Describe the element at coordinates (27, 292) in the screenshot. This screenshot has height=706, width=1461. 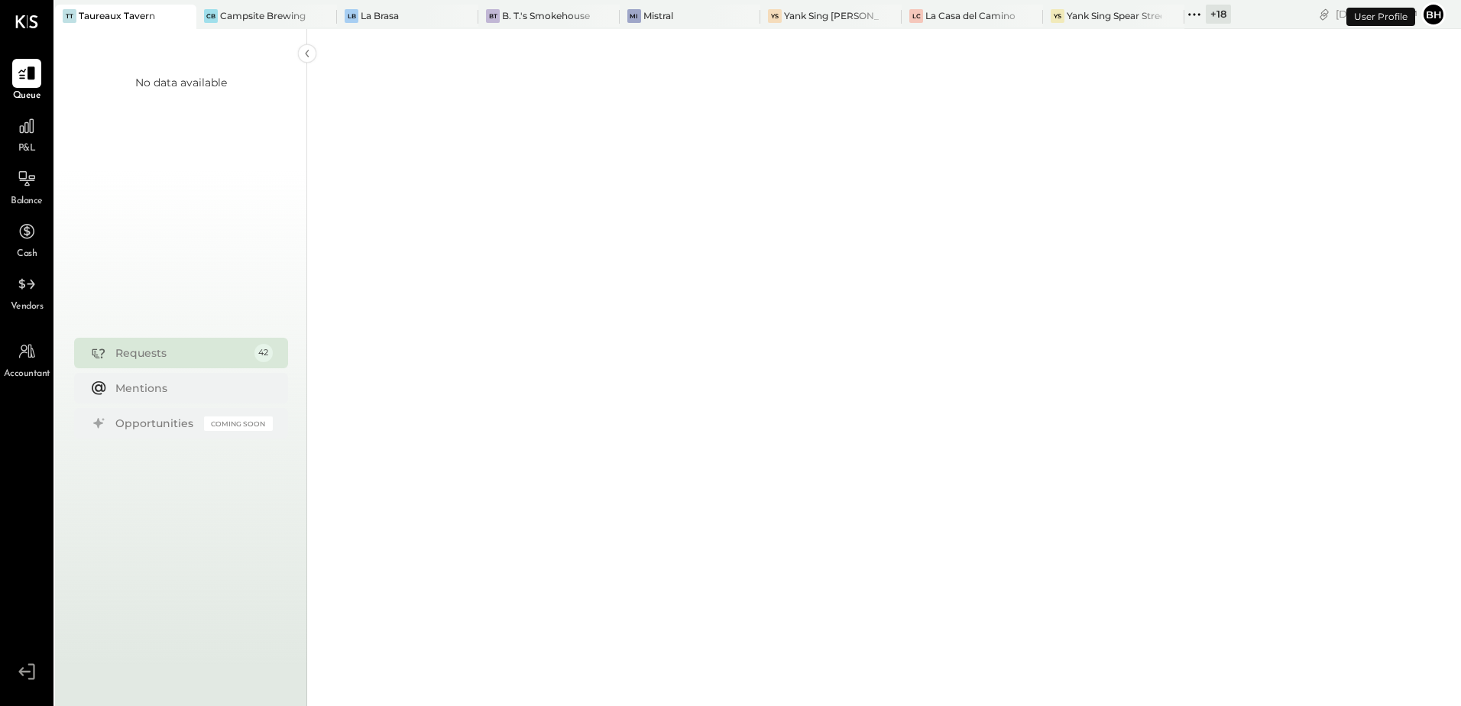
I see `a: Vendors` at that location.